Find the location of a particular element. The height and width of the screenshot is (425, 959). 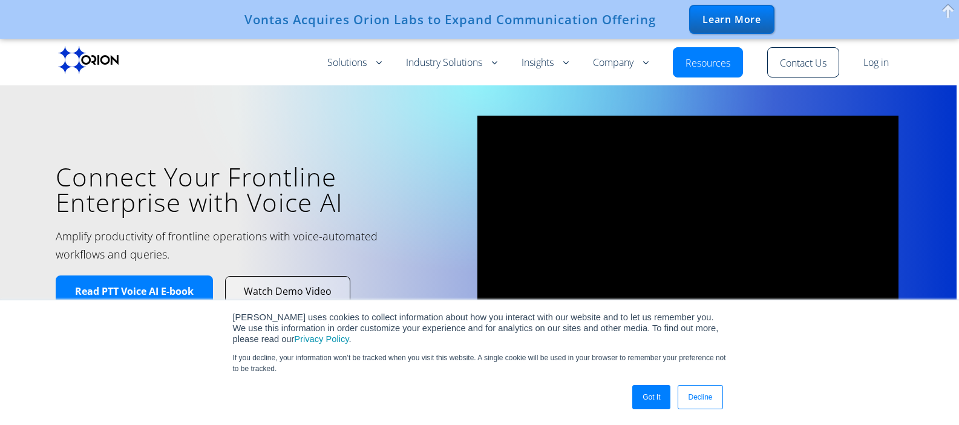

h1: Connect Your Frontline Enterprise with Voice AI is located at coordinates (257, 189).